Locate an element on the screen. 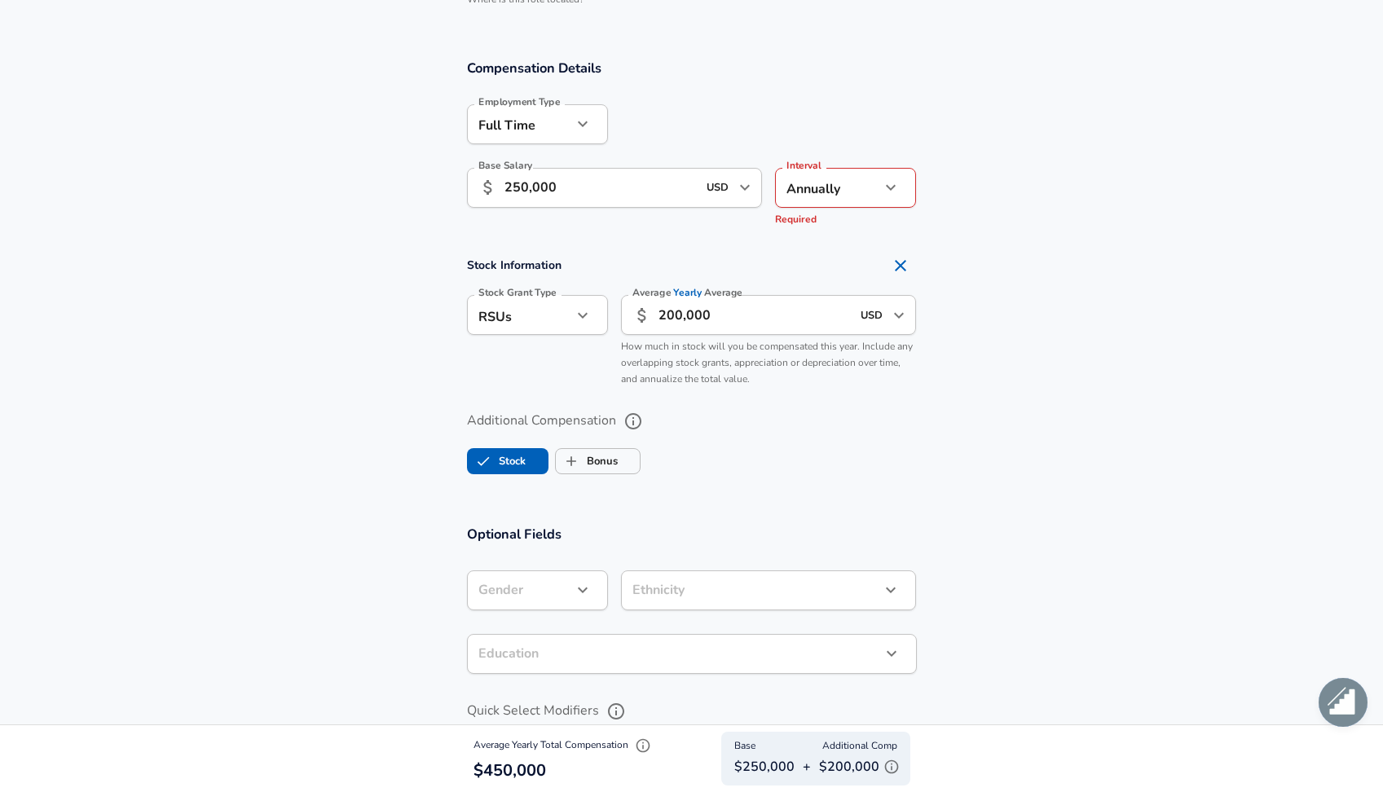  span: Additional Comp is located at coordinates (860, 746).